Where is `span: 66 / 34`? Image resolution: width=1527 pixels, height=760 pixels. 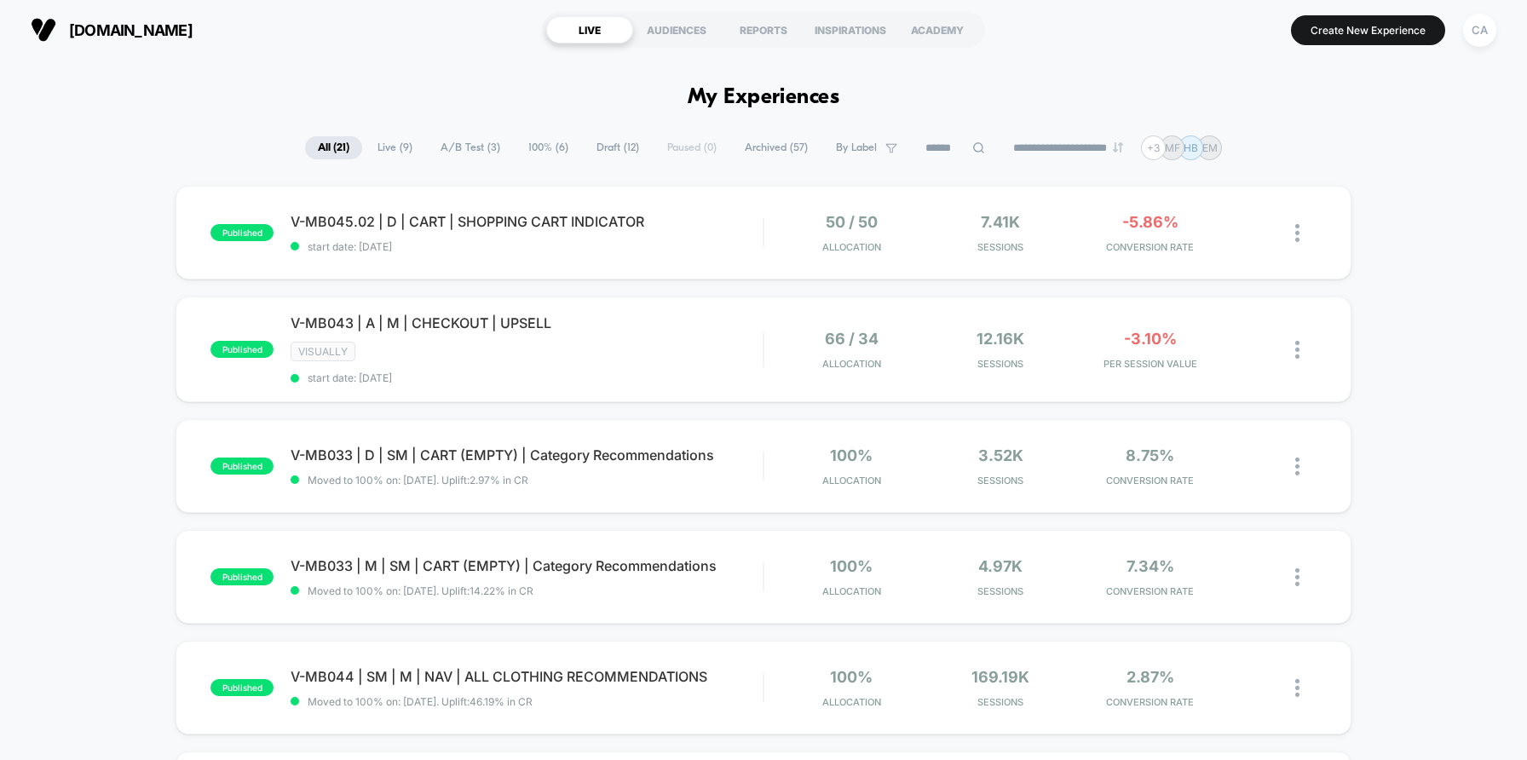
span: 66 / 34 is located at coordinates (851, 338).